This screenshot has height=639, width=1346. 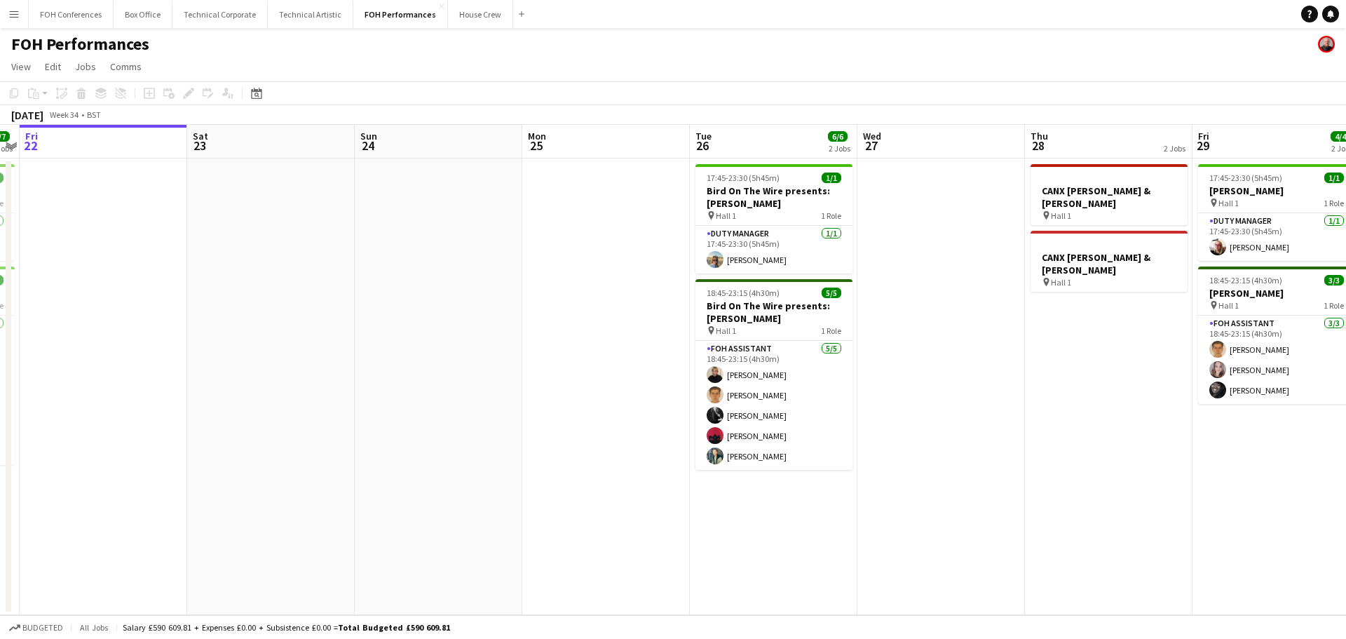 What do you see at coordinates (94, 627) in the screenshot?
I see `span: All jobs` at bounding box center [94, 627].